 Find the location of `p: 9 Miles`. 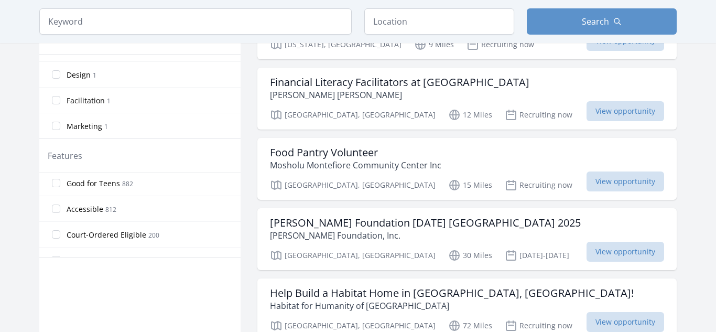

p: 9 Miles is located at coordinates (434, 45).